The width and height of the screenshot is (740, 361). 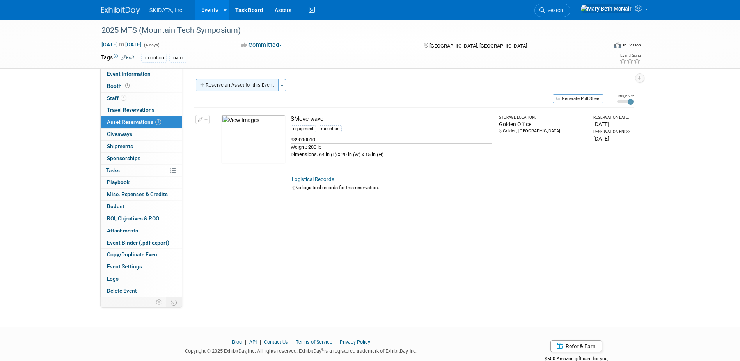 I want to click on span: Attachments, so click(x=123, y=230).